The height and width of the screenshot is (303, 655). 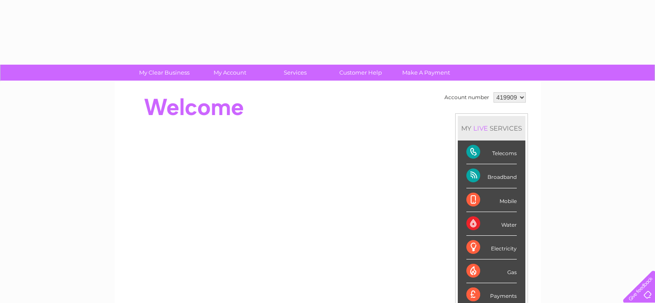 I want to click on div: Electricity, so click(x=492, y=247).